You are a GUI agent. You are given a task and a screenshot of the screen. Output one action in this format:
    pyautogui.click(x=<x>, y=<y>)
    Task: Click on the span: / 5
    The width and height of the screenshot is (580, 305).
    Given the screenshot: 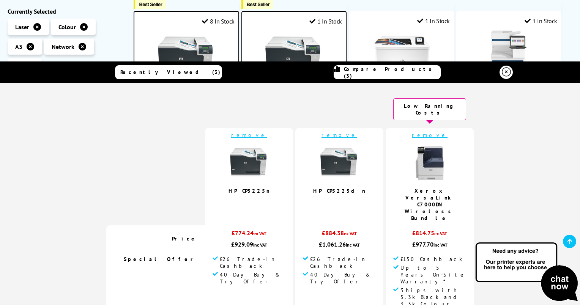 What is the action you would take?
    pyautogui.click(x=346, y=202)
    